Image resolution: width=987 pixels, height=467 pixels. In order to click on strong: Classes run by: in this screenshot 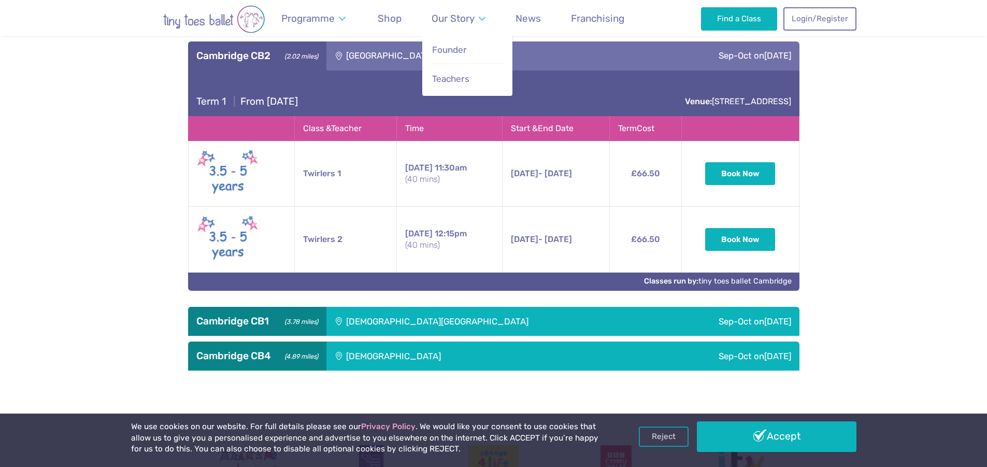, I will do `click(671, 281)`.